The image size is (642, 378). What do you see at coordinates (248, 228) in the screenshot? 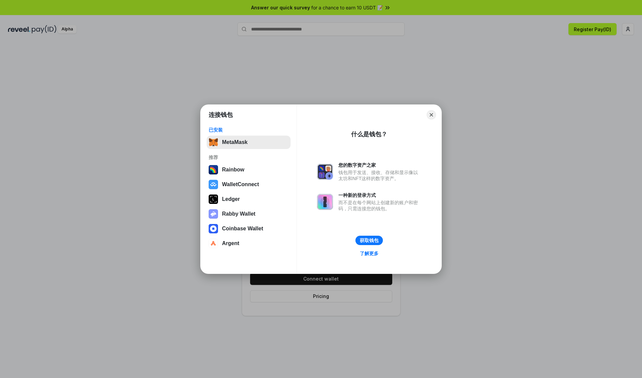
I see `button: Coinbase Wallet` at bounding box center [248, 228].